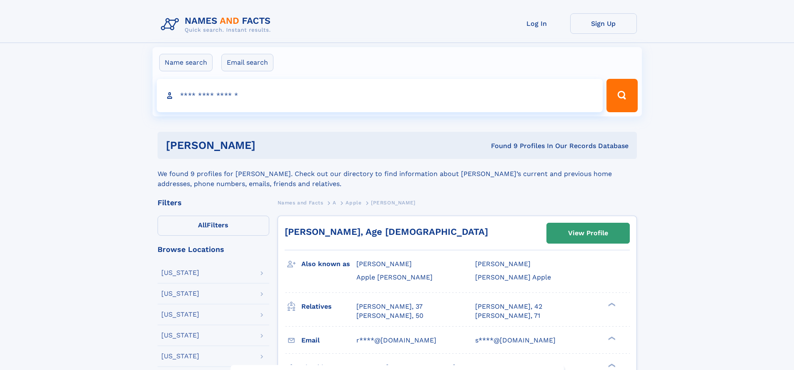 The height and width of the screenshot is (370, 794). I want to click on h3: Also known as, so click(329, 264).